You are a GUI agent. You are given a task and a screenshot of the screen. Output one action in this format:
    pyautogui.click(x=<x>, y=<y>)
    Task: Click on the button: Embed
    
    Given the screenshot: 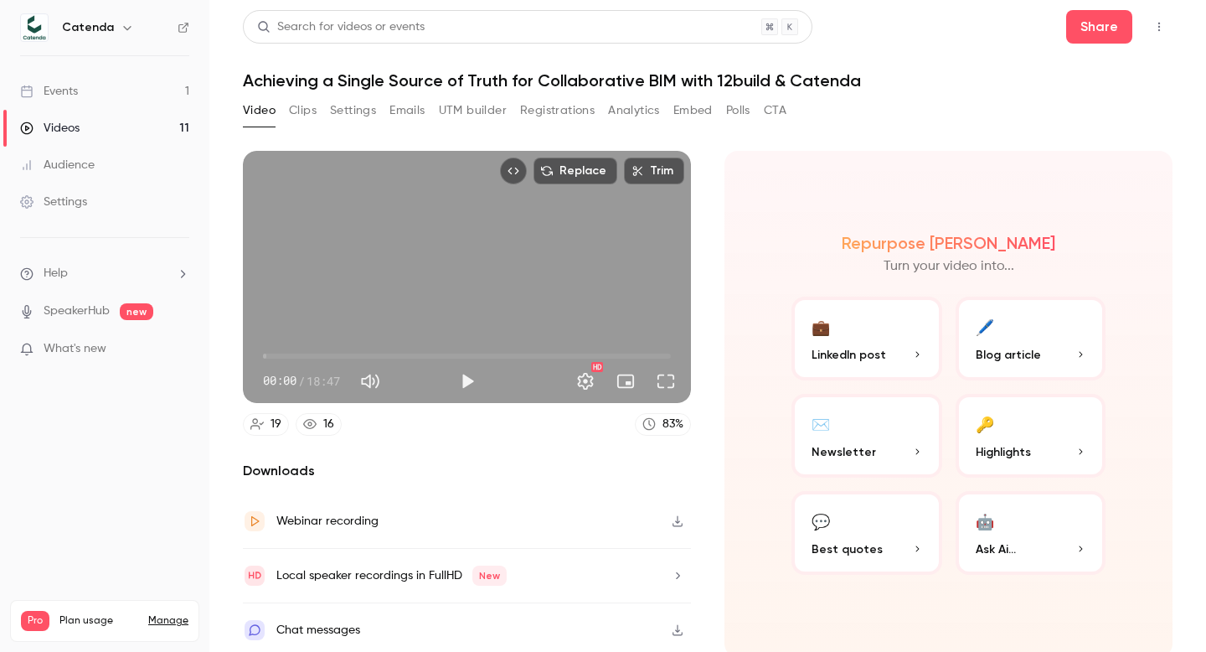 What is the action you would take?
    pyautogui.click(x=693, y=111)
    